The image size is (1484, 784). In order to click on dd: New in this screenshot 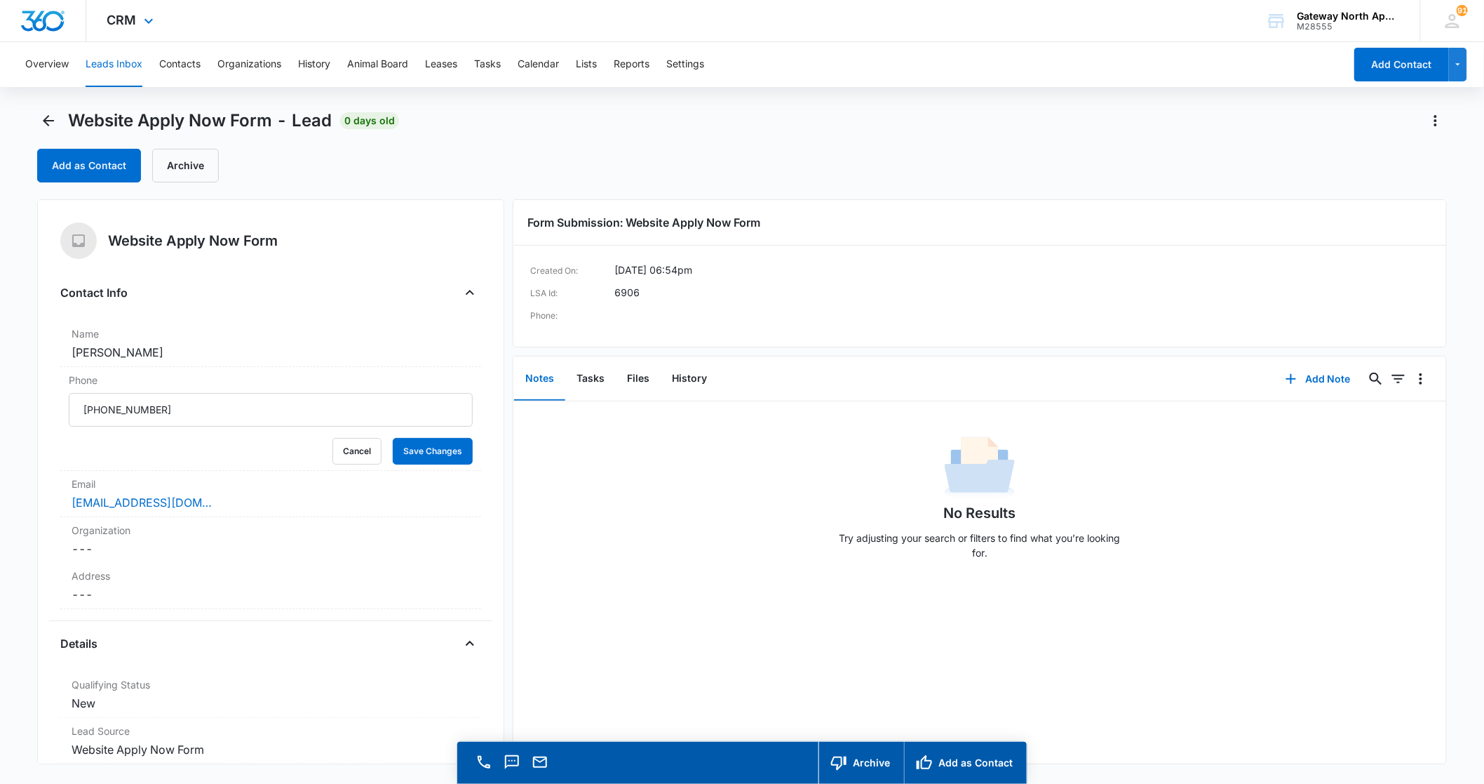, I will do `click(271, 703)`.